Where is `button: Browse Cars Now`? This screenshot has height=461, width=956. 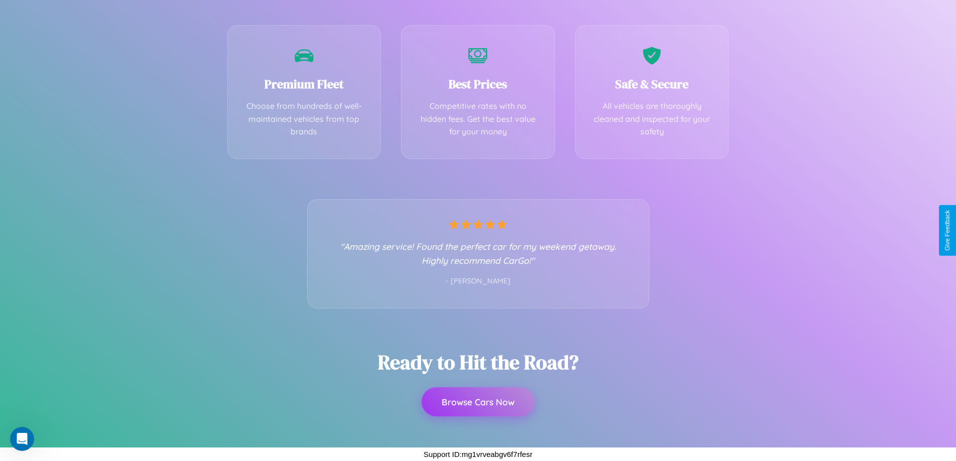 button: Browse Cars Now is located at coordinates (478, 402).